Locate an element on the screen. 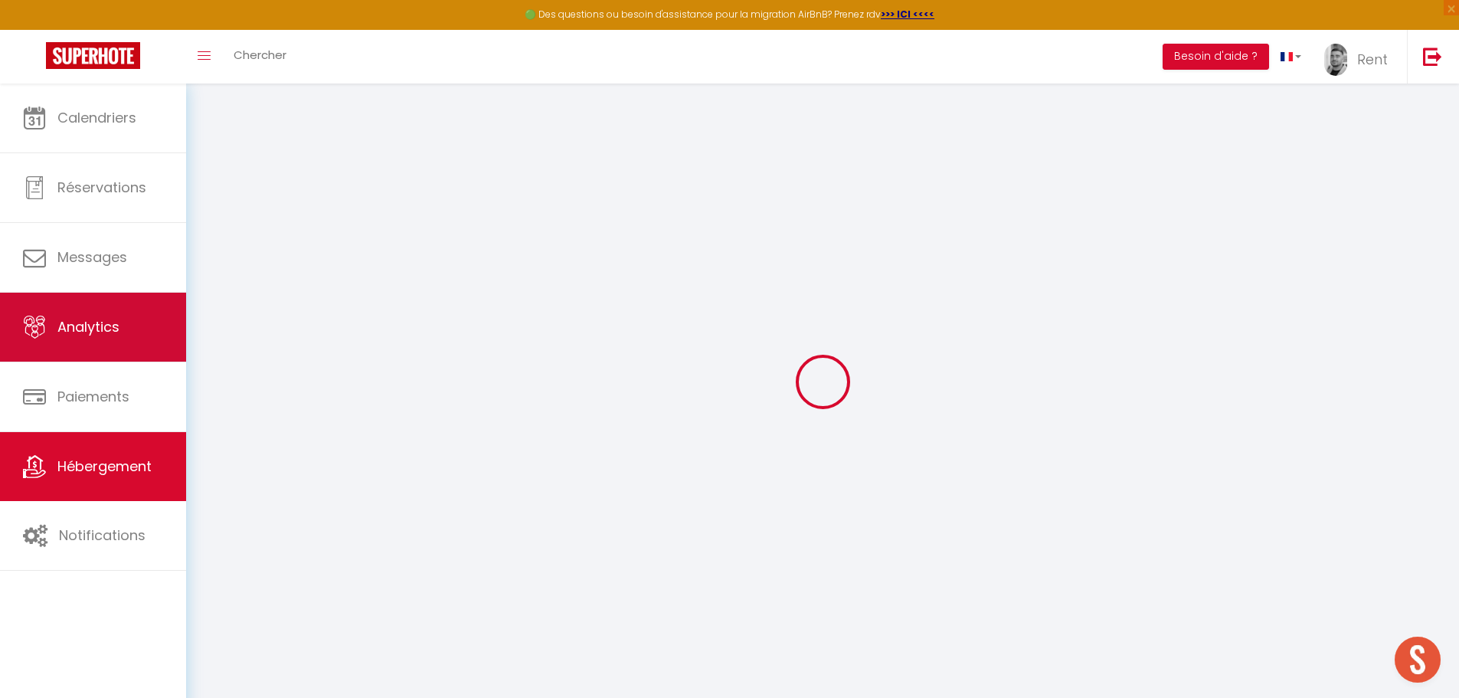 Image resolution: width=1459 pixels, height=698 pixels. a: Chercher is located at coordinates (260, 57).